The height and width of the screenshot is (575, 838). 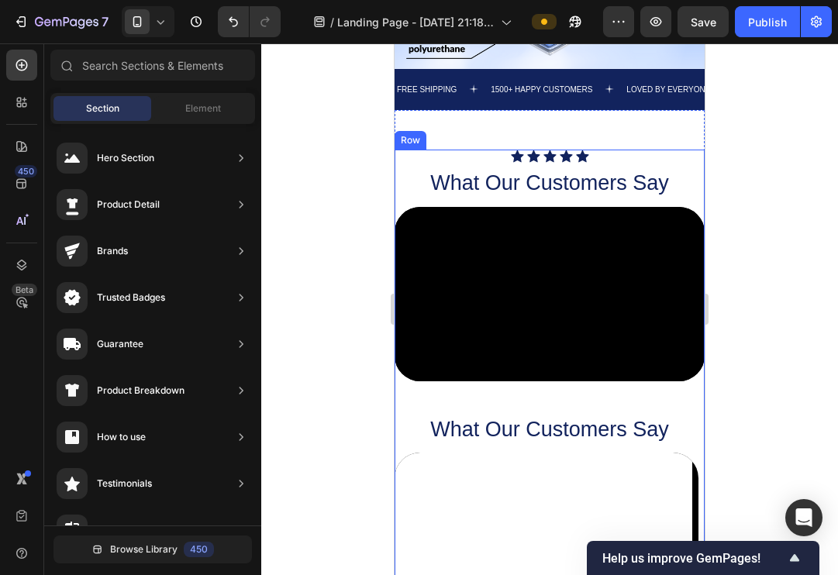 I want to click on div: How to use, so click(x=121, y=437).